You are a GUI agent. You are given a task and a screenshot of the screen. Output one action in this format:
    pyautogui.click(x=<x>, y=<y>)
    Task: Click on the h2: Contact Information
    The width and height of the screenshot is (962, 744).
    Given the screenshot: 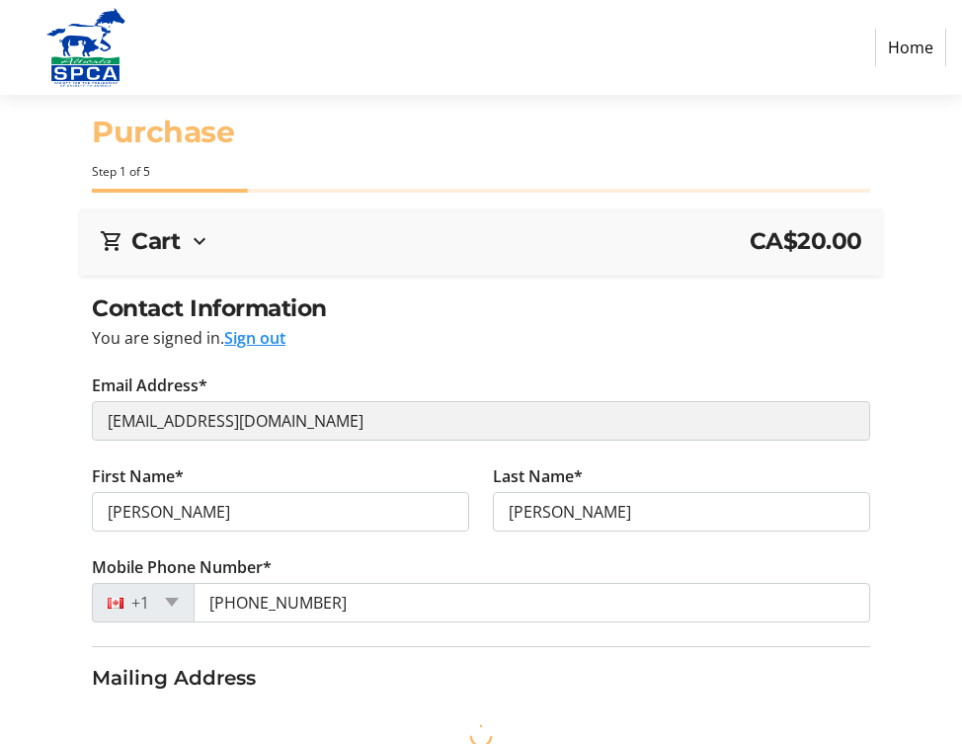 What is the action you would take?
    pyautogui.click(x=481, y=308)
    